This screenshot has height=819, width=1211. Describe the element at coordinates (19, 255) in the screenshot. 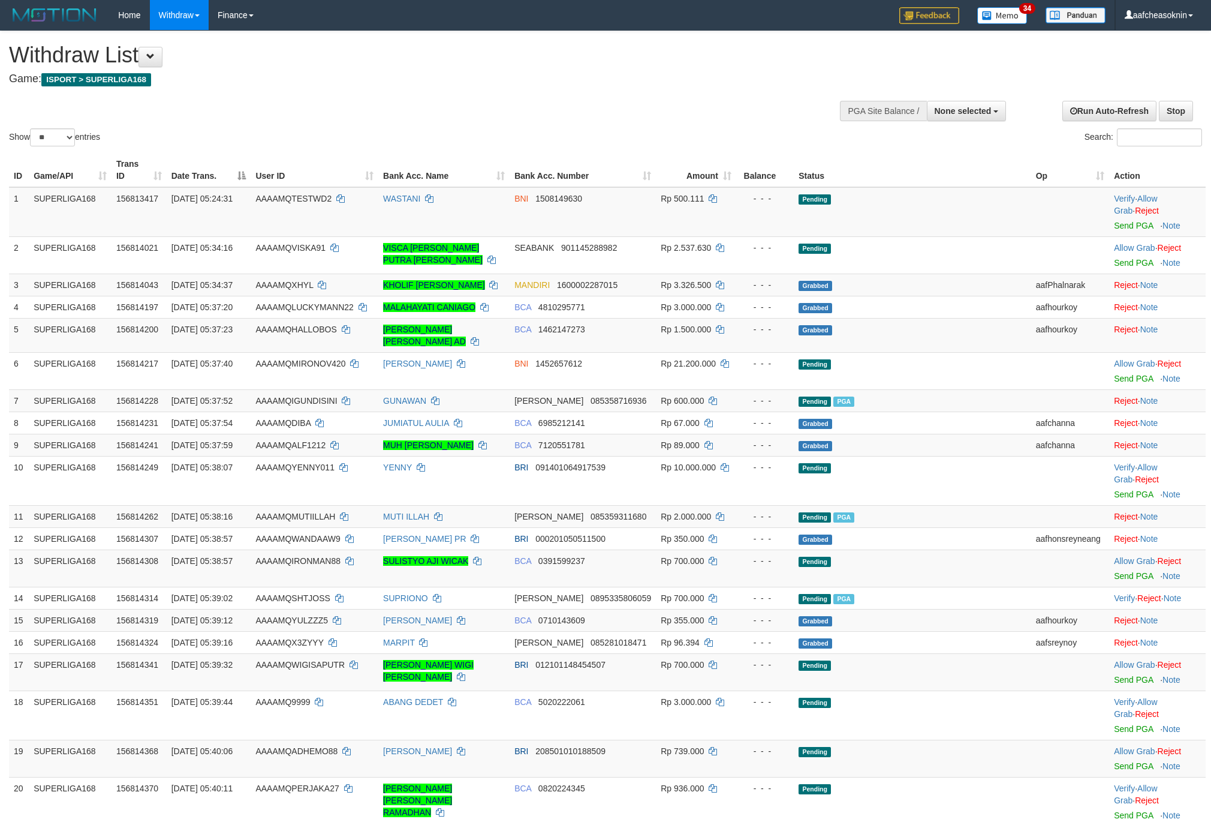

I see `td: 2` at that location.